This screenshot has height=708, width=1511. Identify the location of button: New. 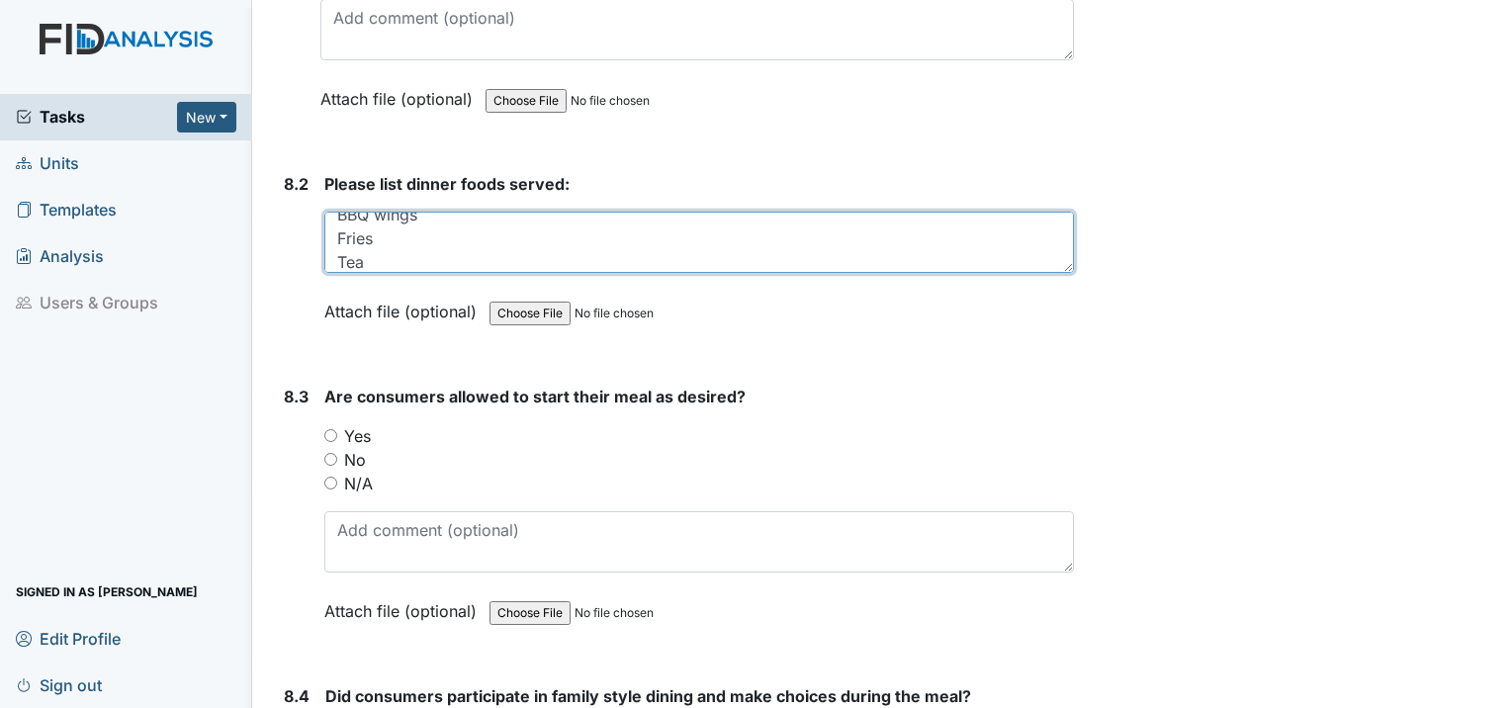
(207, 117).